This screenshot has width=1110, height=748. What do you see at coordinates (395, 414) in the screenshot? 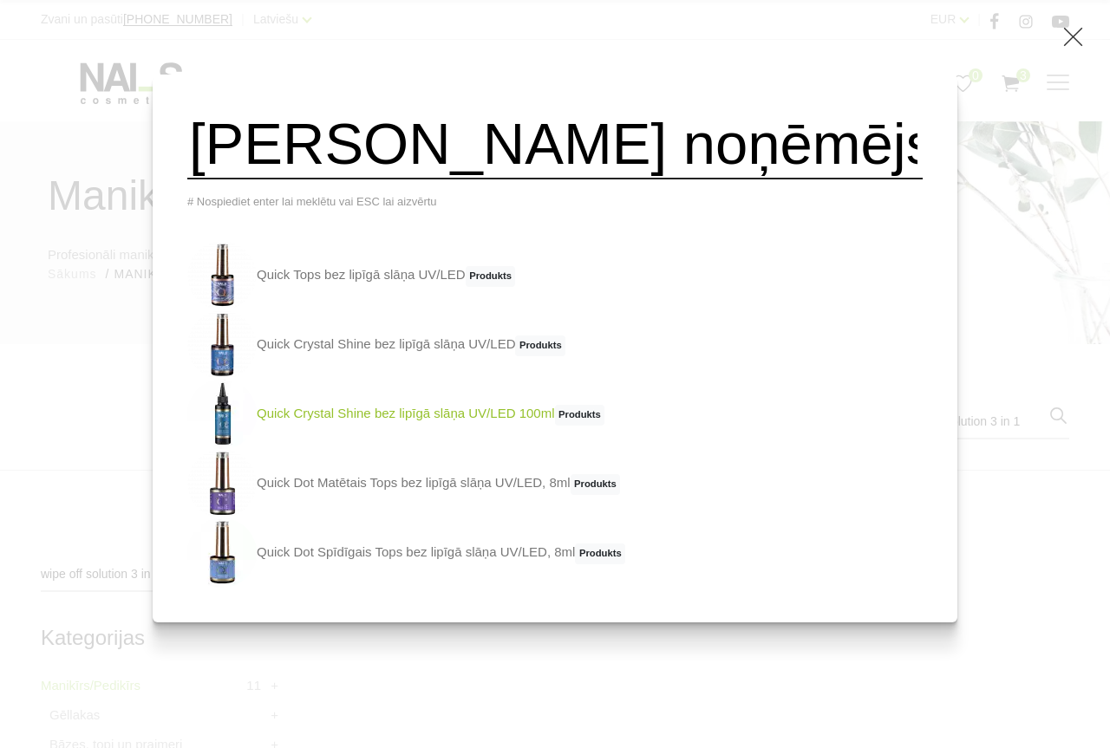
I see `a: Quick Crystal Shine bez lipīgā slāņa UV/LED 100mlProdukts` at bounding box center [395, 414].